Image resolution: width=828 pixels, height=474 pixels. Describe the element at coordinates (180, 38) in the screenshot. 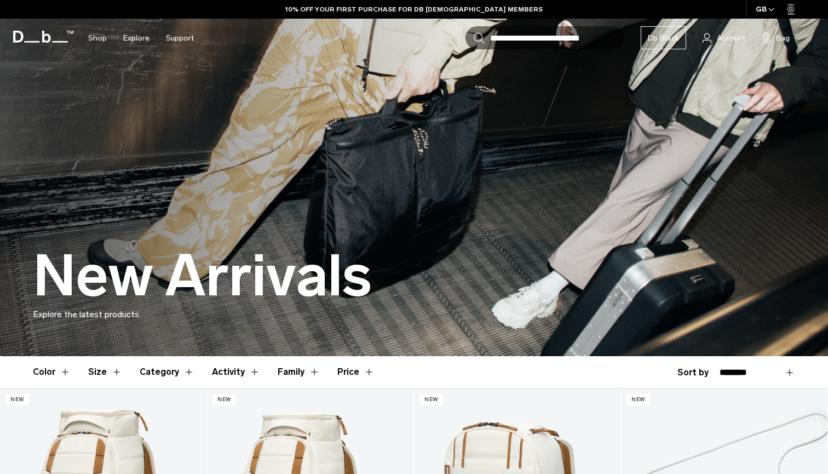

I see `a: Support` at that location.